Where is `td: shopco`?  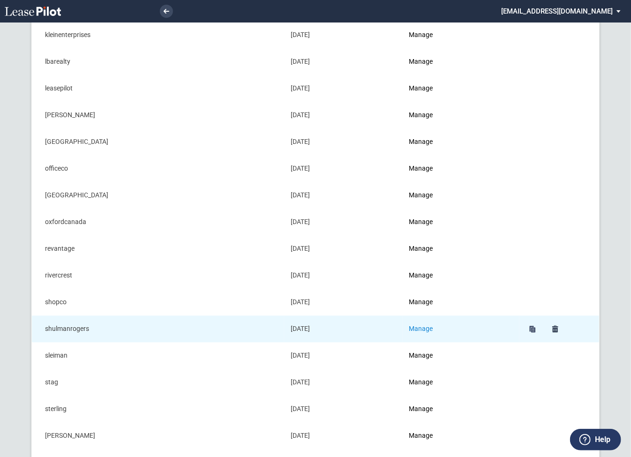 td: shopco is located at coordinates (158, 302).